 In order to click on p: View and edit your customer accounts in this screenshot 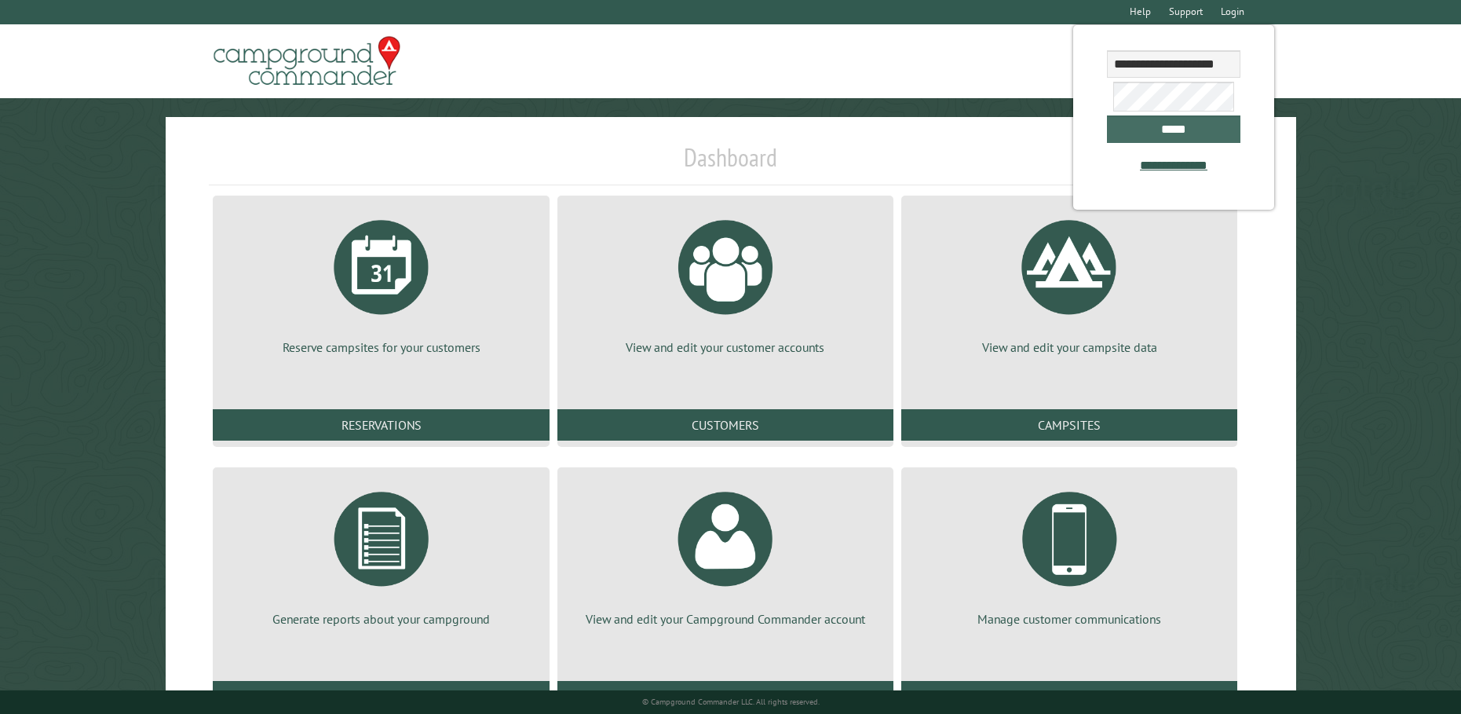, I will do `click(726, 347)`.